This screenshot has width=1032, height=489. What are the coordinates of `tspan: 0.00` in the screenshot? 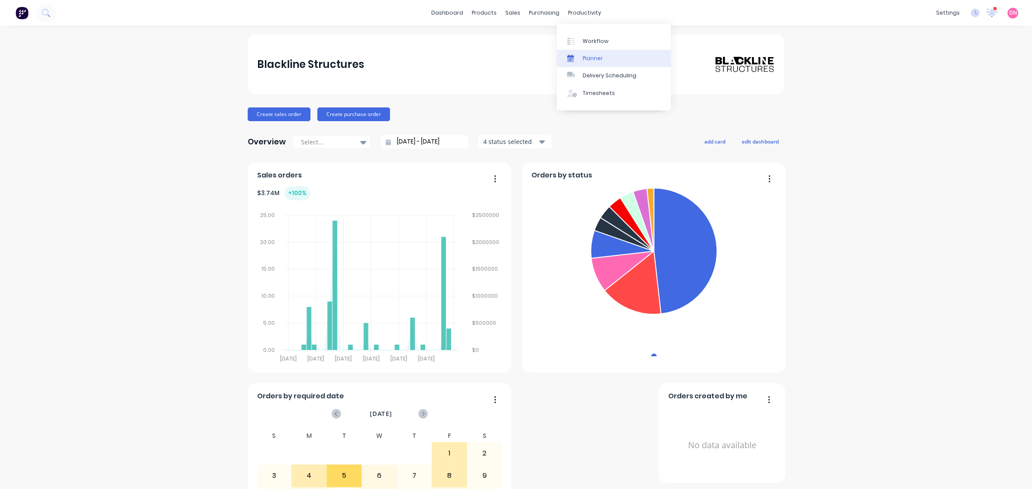 It's located at (269, 350).